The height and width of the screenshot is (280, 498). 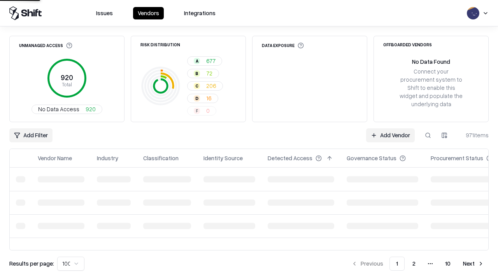 I want to click on span: 920, so click(x=91, y=109).